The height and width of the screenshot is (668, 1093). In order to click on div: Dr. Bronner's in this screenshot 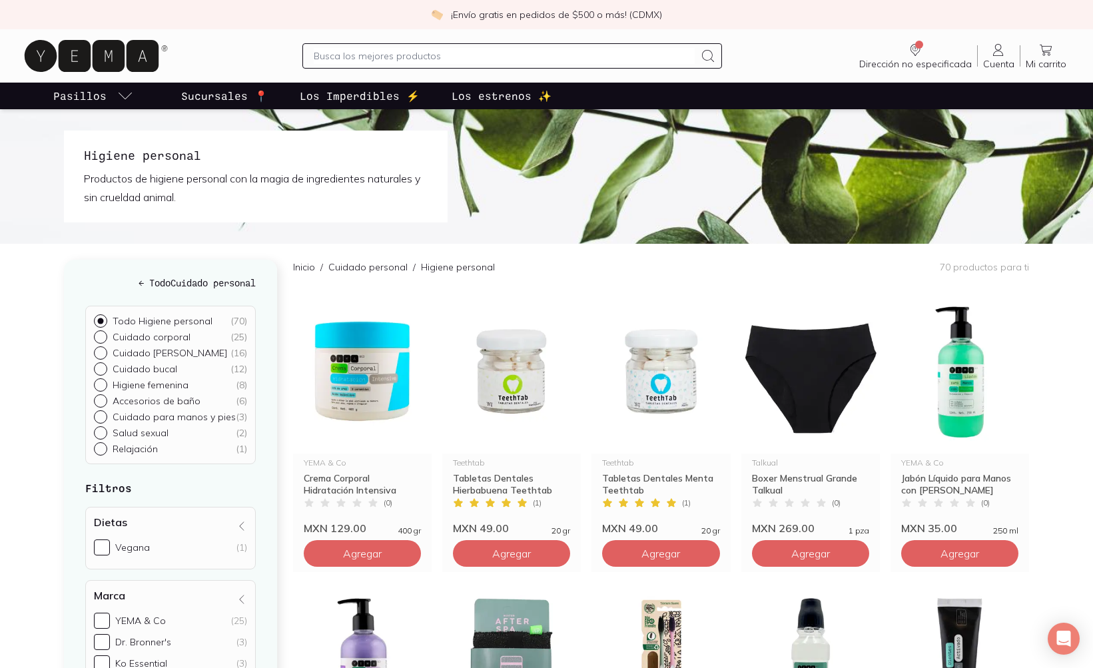, I will do `click(143, 642)`.